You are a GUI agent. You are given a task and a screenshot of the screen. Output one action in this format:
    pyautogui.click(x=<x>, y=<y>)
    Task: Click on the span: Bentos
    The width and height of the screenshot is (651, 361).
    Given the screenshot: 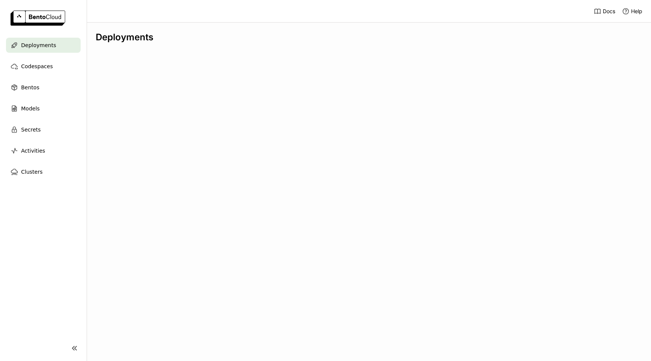 What is the action you would take?
    pyautogui.click(x=30, y=87)
    